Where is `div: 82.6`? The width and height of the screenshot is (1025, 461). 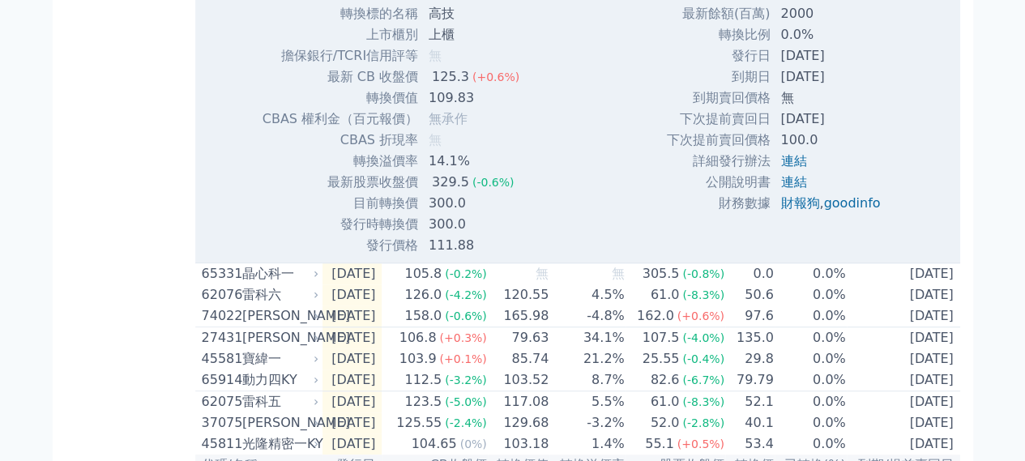 div: 82.6 is located at coordinates (665, 380).